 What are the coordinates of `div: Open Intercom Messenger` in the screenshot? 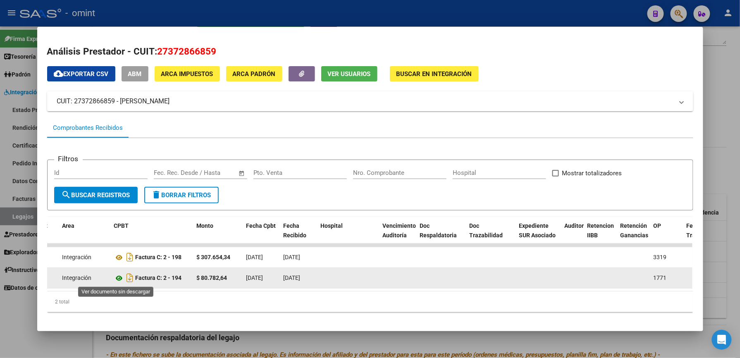 It's located at (722, 340).